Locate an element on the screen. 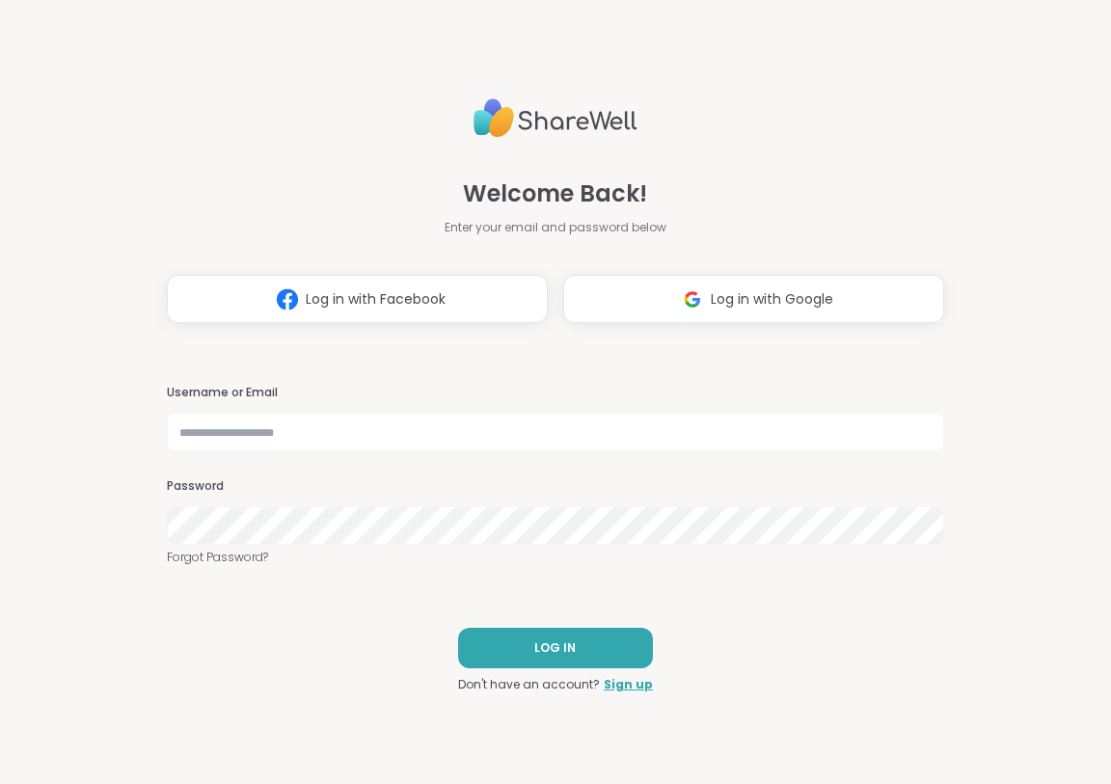 The width and height of the screenshot is (1111, 784). h3: Password is located at coordinates (556, 486).